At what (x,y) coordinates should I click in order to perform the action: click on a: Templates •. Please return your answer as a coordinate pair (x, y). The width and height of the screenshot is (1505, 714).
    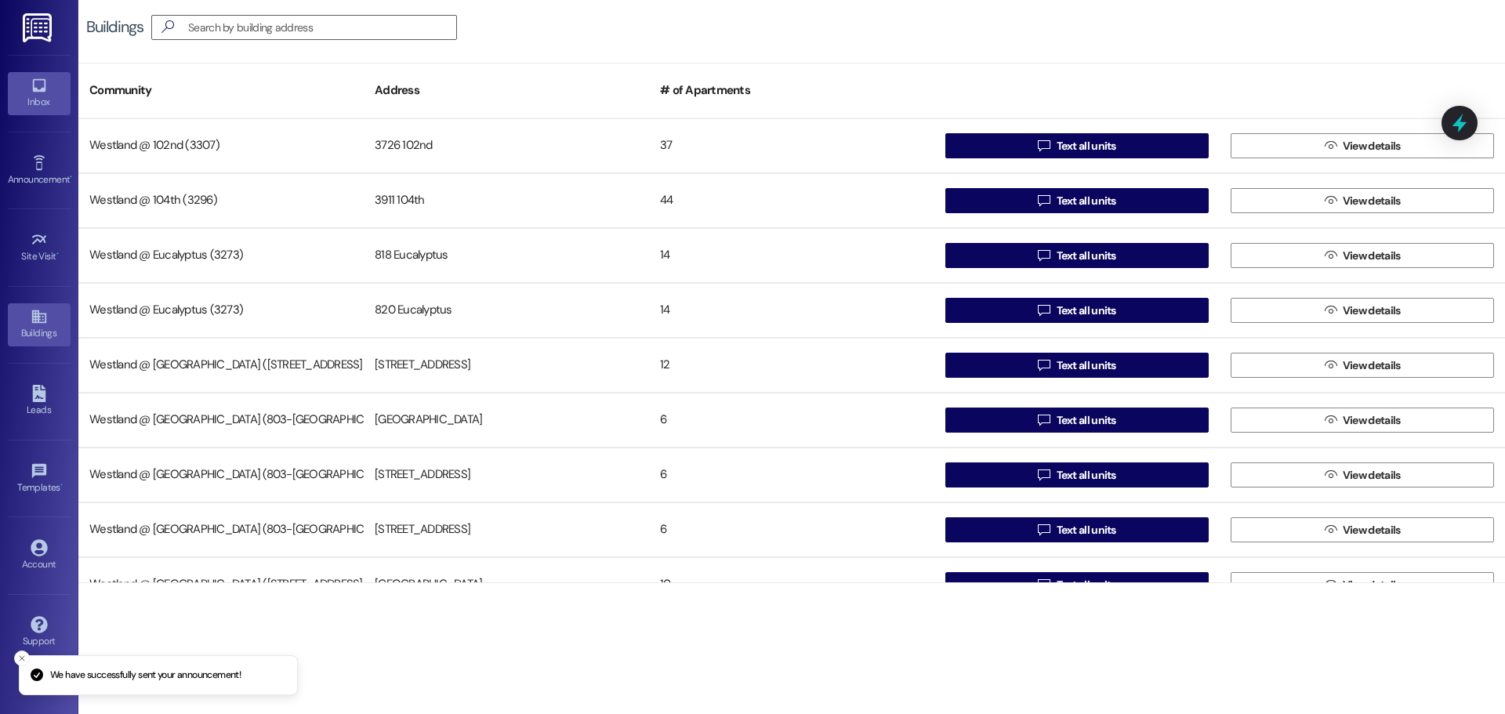
    Looking at the image, I should click on (39, 479).